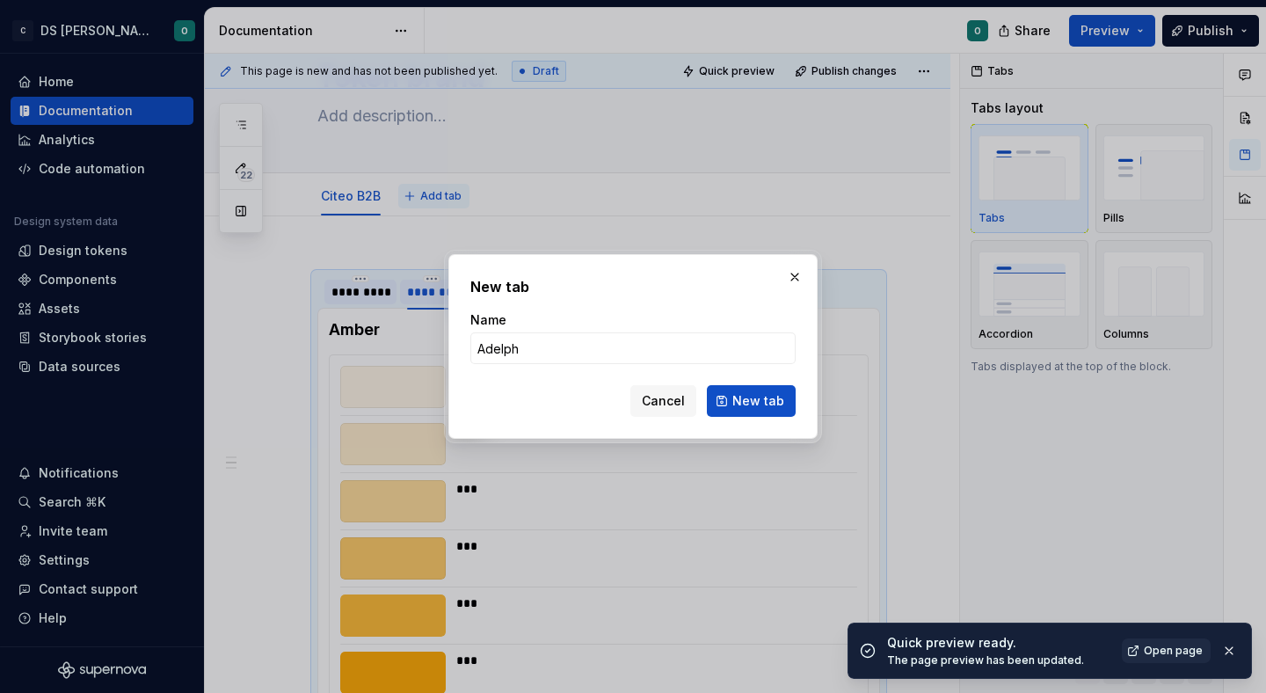  What do you see at coordinates (663, 401) in the screenshot?
I see `button: Cancel` at bounding box center [663, 401].